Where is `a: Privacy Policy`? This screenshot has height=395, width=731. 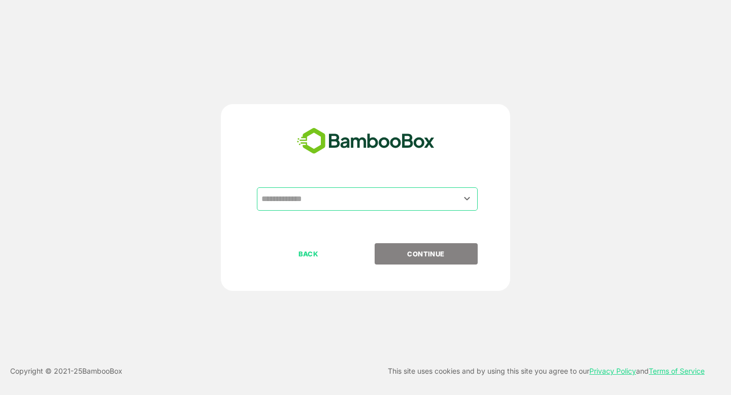 a: Privacy Policy is located at coordinates (613, 371).